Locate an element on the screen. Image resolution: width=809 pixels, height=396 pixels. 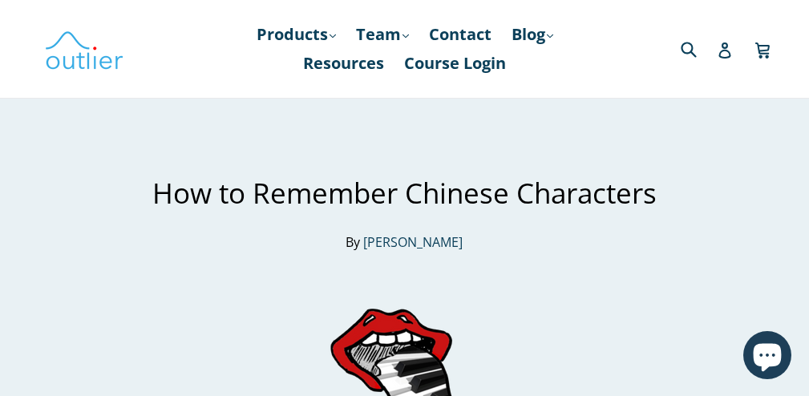
p: By is located at coordinates (404, 242).